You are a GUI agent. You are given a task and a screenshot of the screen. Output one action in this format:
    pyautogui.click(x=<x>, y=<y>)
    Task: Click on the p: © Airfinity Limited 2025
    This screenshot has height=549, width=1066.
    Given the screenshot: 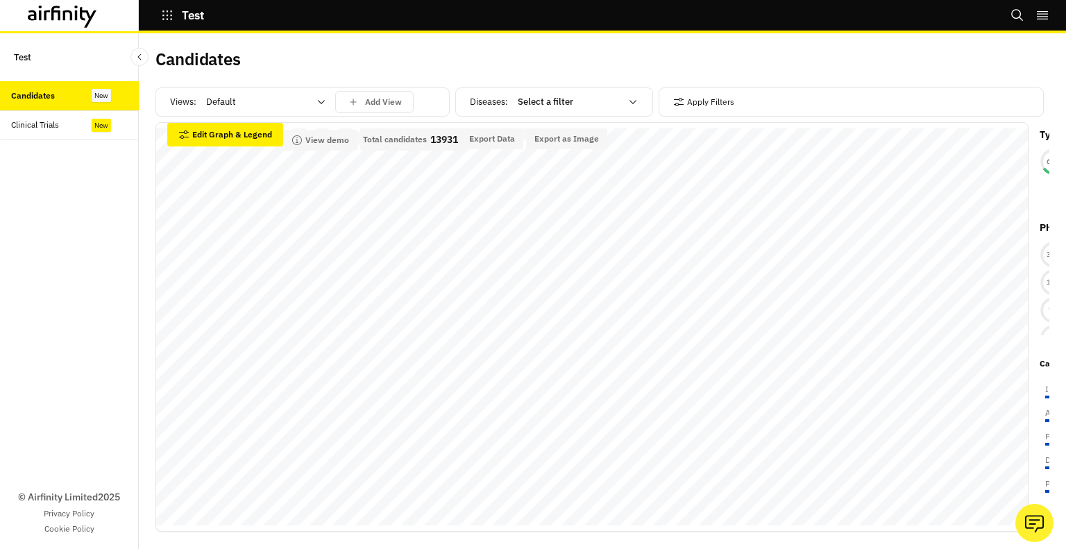 What is the action you would take?
    pyautogui.click(x=69, y=497)
    